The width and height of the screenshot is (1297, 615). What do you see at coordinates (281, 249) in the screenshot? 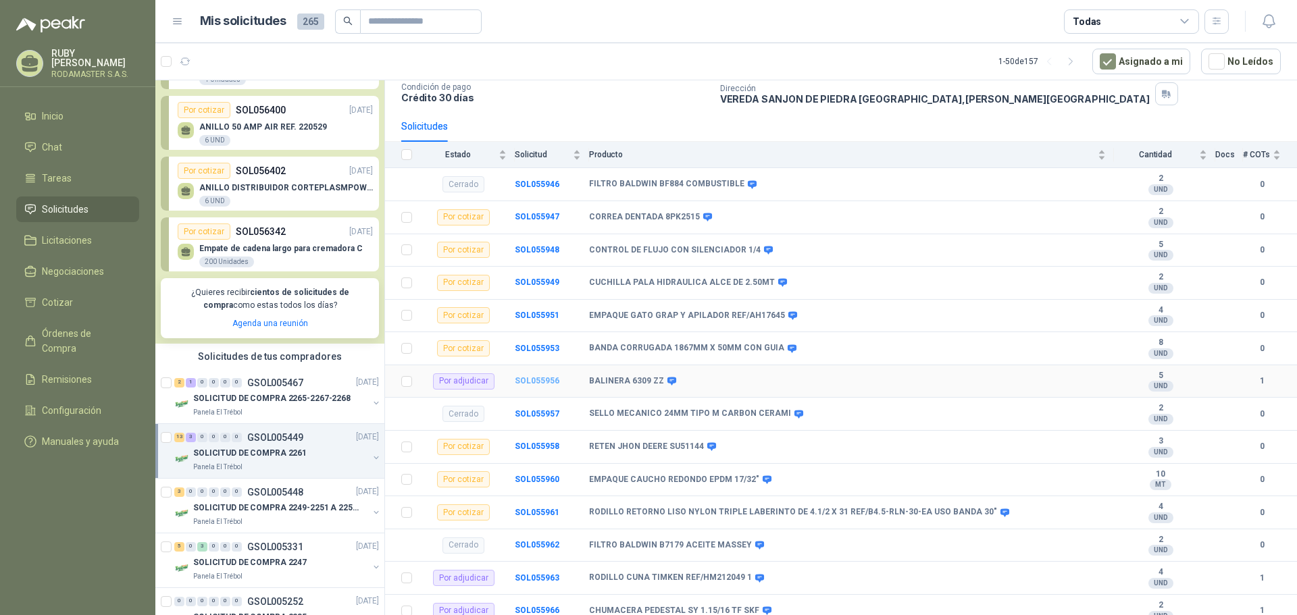
I see `p: Empate de cadena largo para cremadora C` at bounding box center [281, 249].